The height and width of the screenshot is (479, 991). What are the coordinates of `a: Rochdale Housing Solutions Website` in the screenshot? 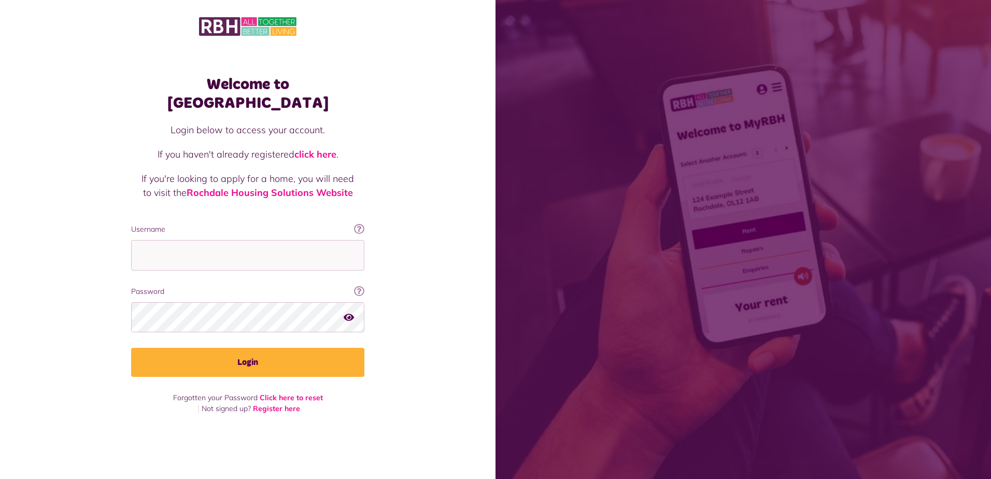 It's located at (269, 192).